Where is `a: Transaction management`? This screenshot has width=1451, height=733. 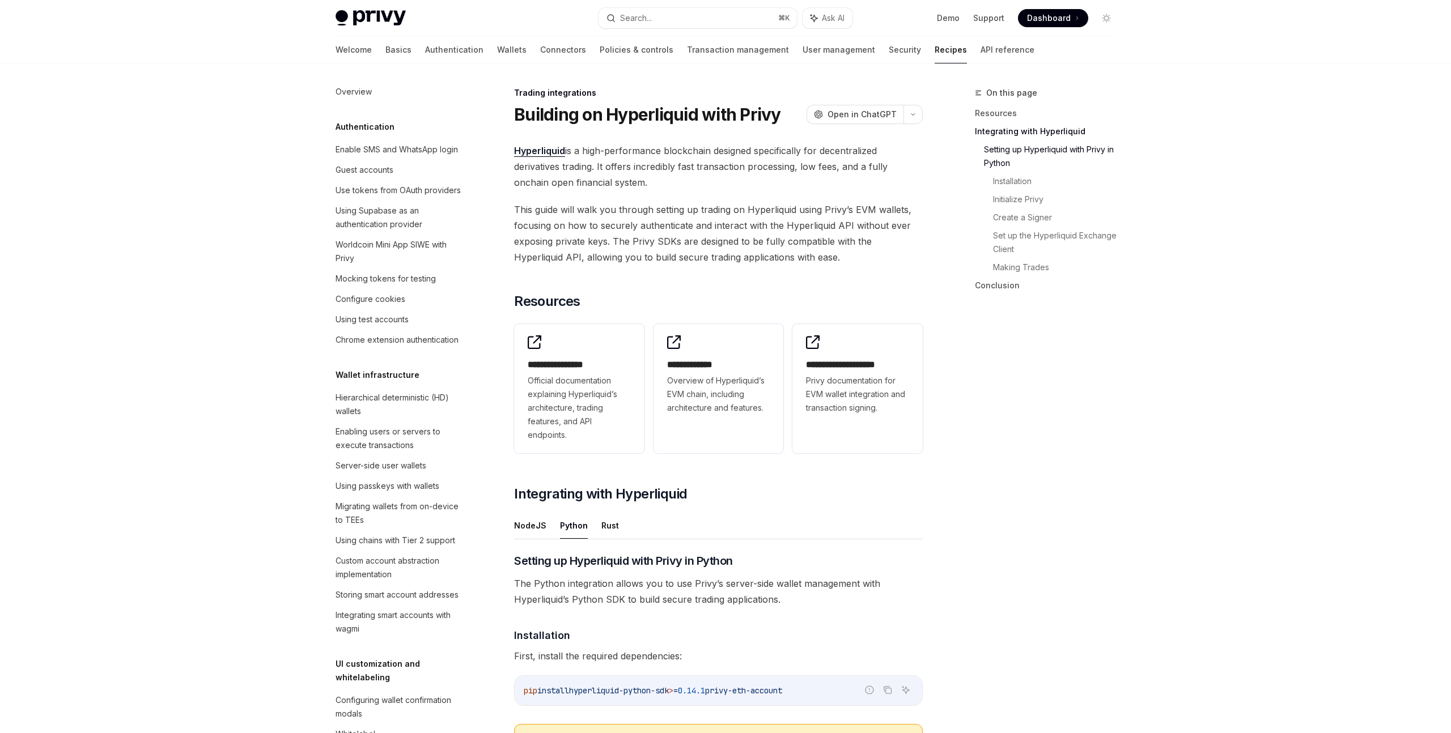
a: Transaction management is located at coordinates (738, 50).